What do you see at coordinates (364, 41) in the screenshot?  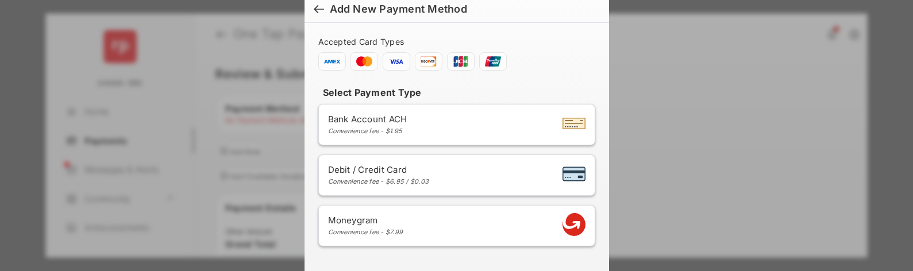 I see `span: Accepted Card Types` at bounding box center [364, 41].